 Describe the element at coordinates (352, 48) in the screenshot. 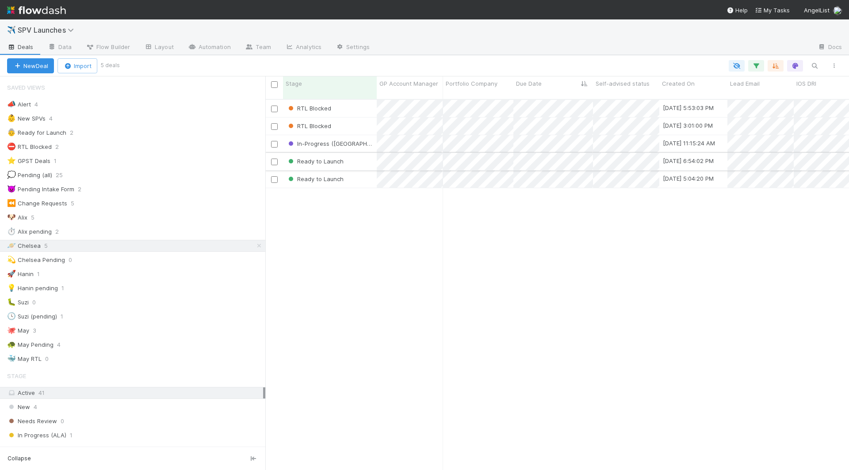

I see `a: Settings` at that location.